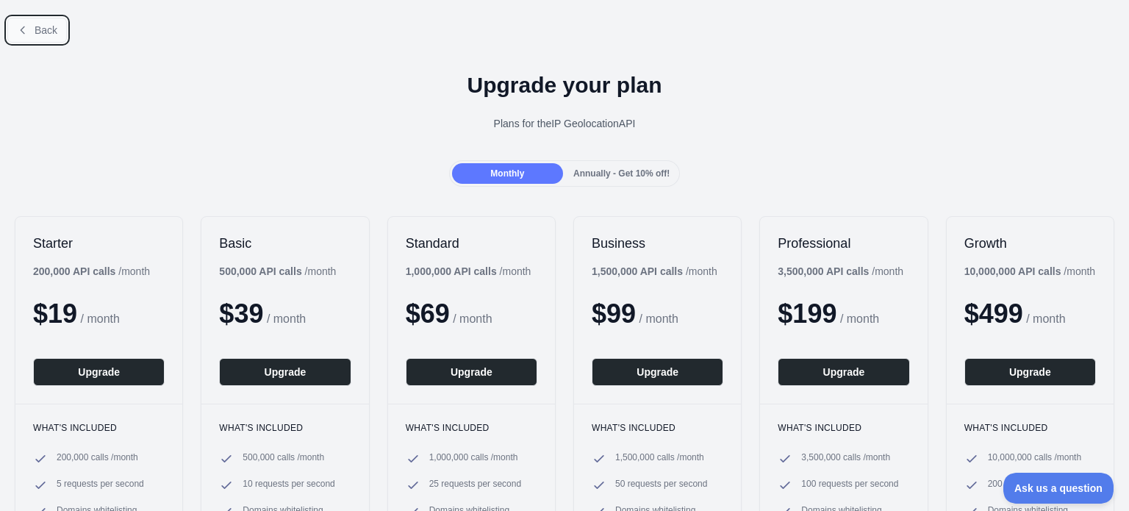 The width and height of the screenshot is (1129, 511). What do you see at coordinates (994, 313) in the screenshot?
I see `span: $ 499` at bounding box center [994, 313].